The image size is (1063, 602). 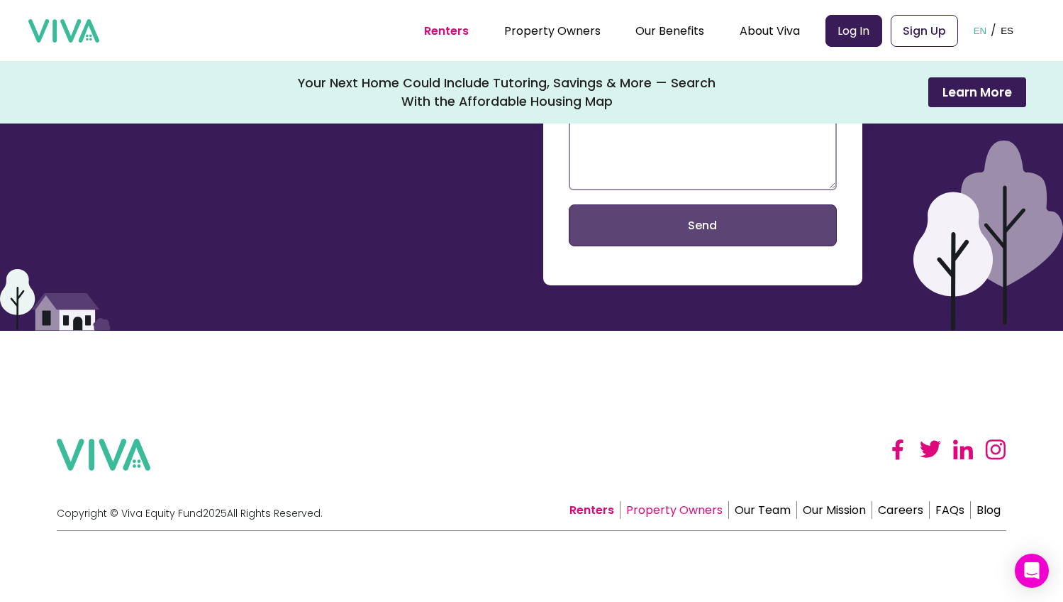 I want to click on a: FAQs, so click(x=951, y=509).